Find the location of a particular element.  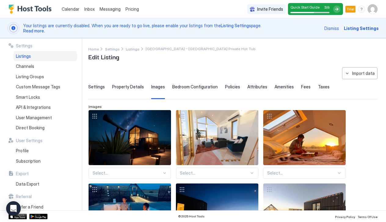

a: Google Play Store is located at coordinates (38, 216).